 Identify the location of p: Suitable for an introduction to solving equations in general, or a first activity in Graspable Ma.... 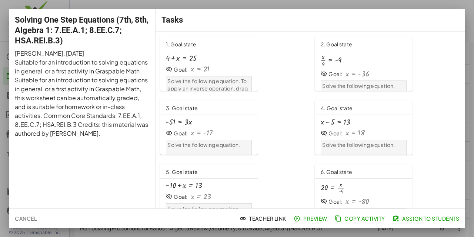
(82, 107).